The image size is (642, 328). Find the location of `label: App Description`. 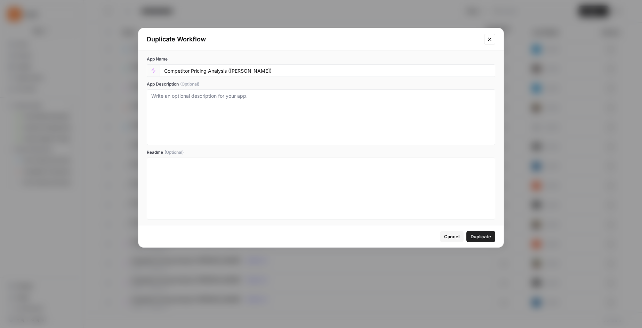

label: App Description is located at coordinates (321, 84).